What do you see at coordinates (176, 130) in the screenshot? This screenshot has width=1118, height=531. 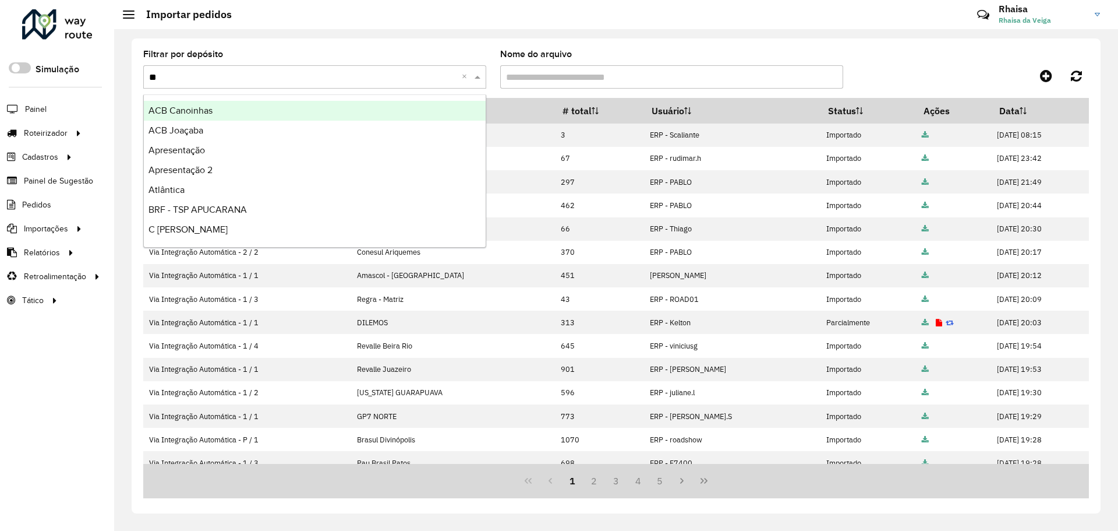 I see `span: ACB Joaçaba` at bounding box center [176, 130].